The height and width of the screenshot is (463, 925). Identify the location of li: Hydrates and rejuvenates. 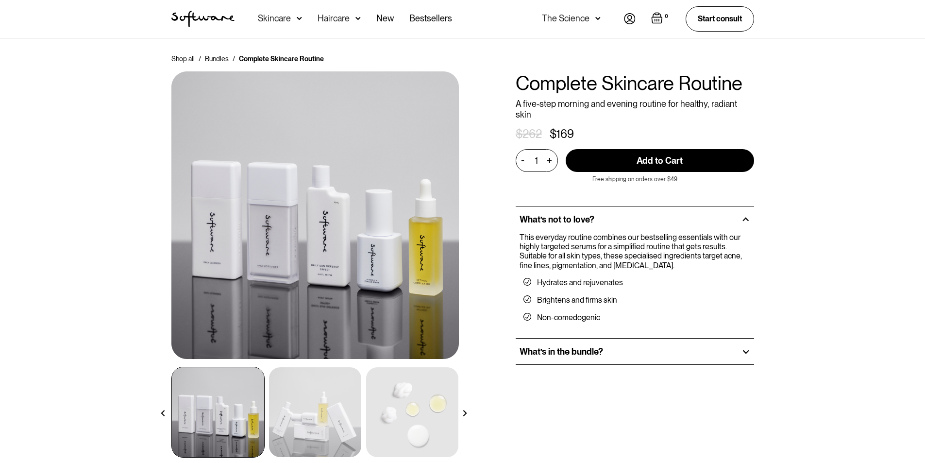
(635, 283).